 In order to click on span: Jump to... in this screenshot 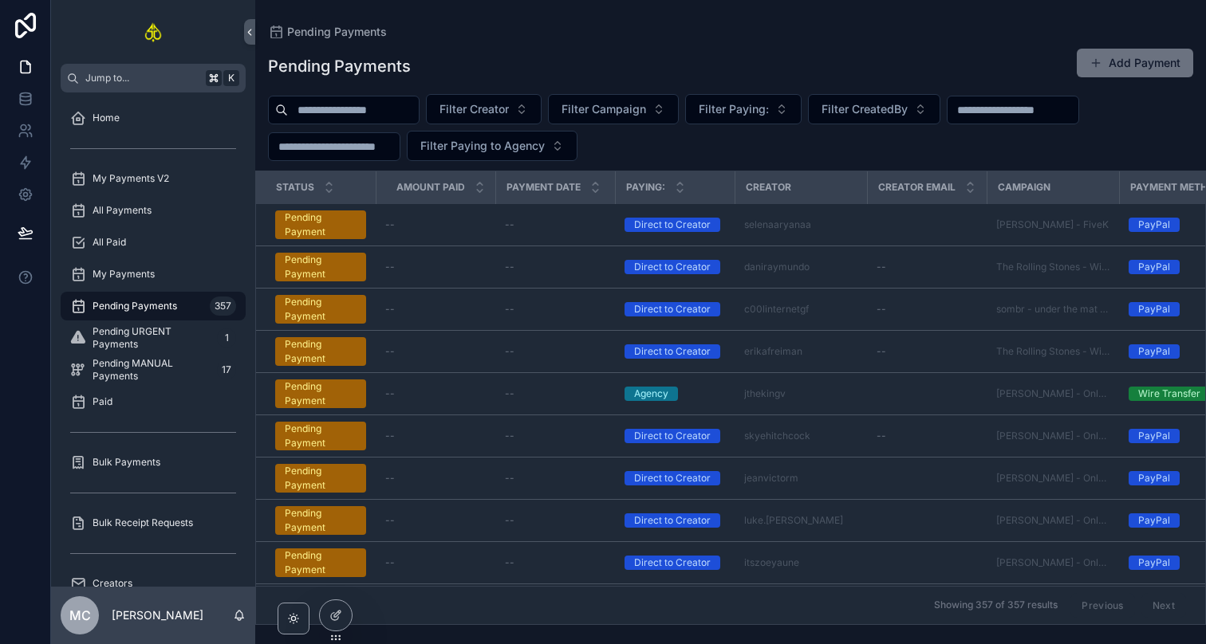, I will do `click(142, 78)`.